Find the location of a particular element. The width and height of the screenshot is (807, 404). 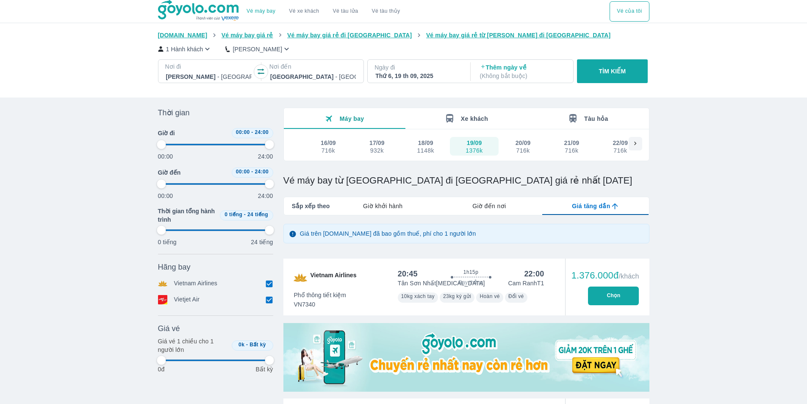

div: 22:00 is located at coordinates (534, 274).